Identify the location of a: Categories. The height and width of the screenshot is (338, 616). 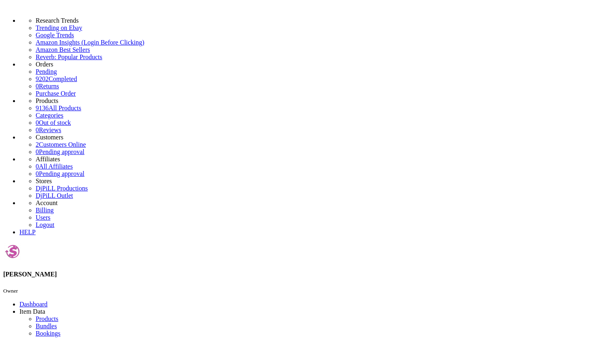
(49, 115).